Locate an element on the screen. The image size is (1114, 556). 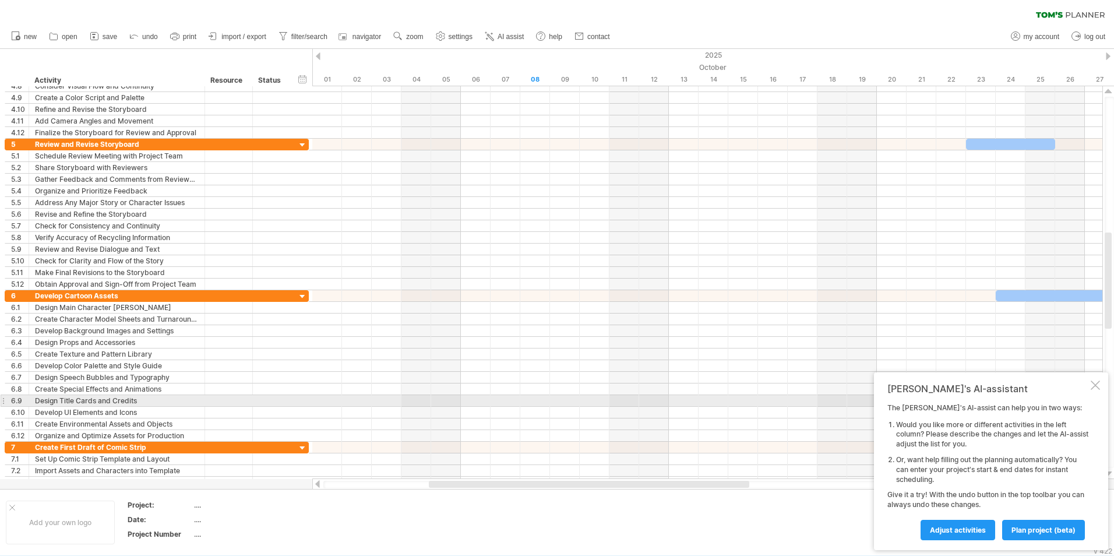
a: settings is located at coordinates (454, 37).